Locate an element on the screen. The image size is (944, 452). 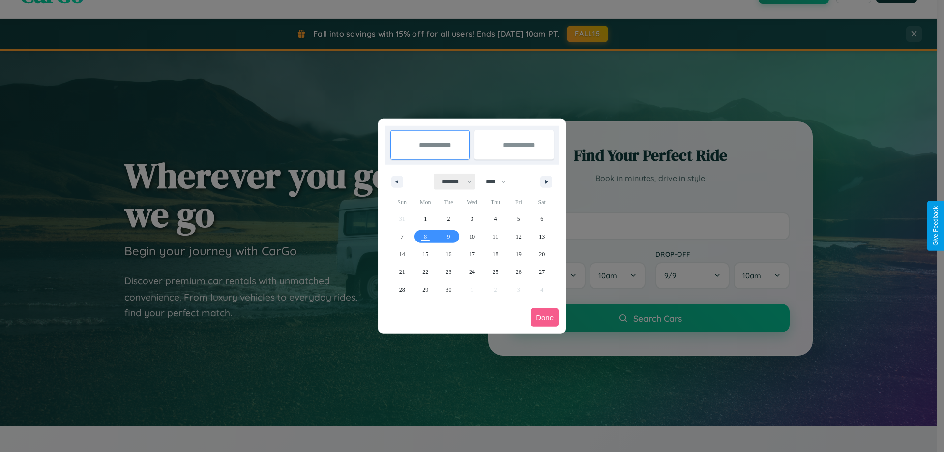
button: 15 is located at coordinates (425, 254).